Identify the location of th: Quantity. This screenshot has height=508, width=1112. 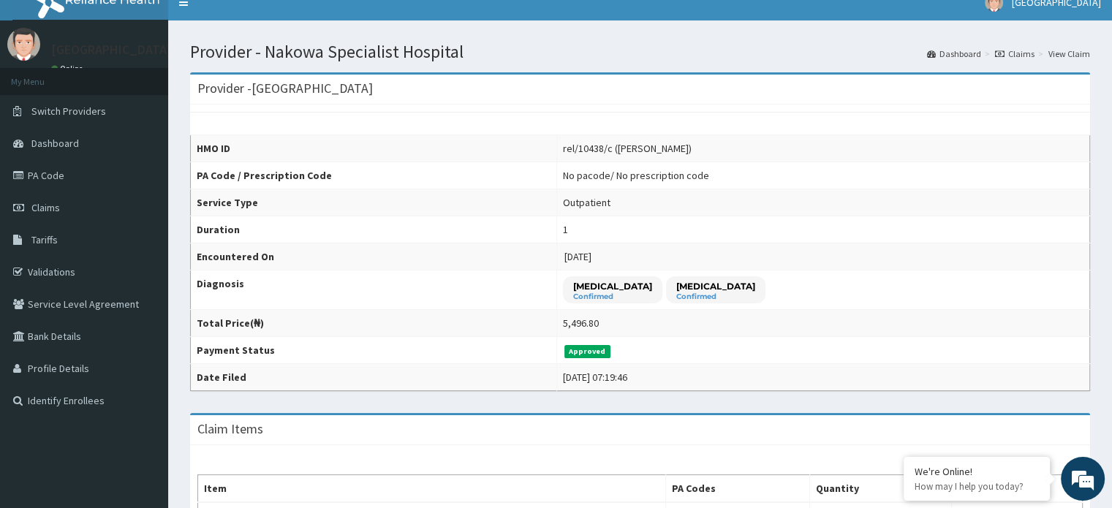
(881, 489).